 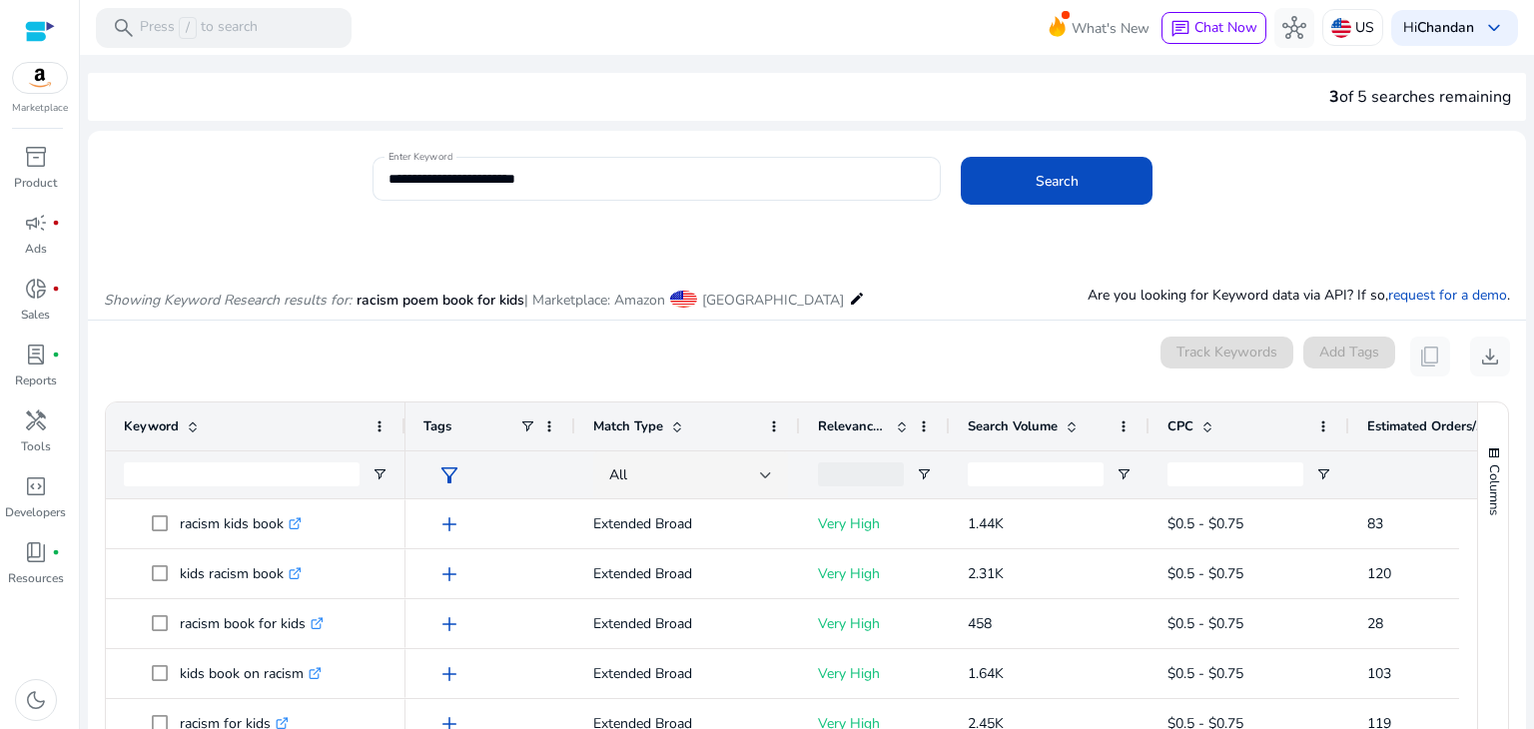 I want to click on span: Estimated Orders/Month, so click(x=1427, y=426).